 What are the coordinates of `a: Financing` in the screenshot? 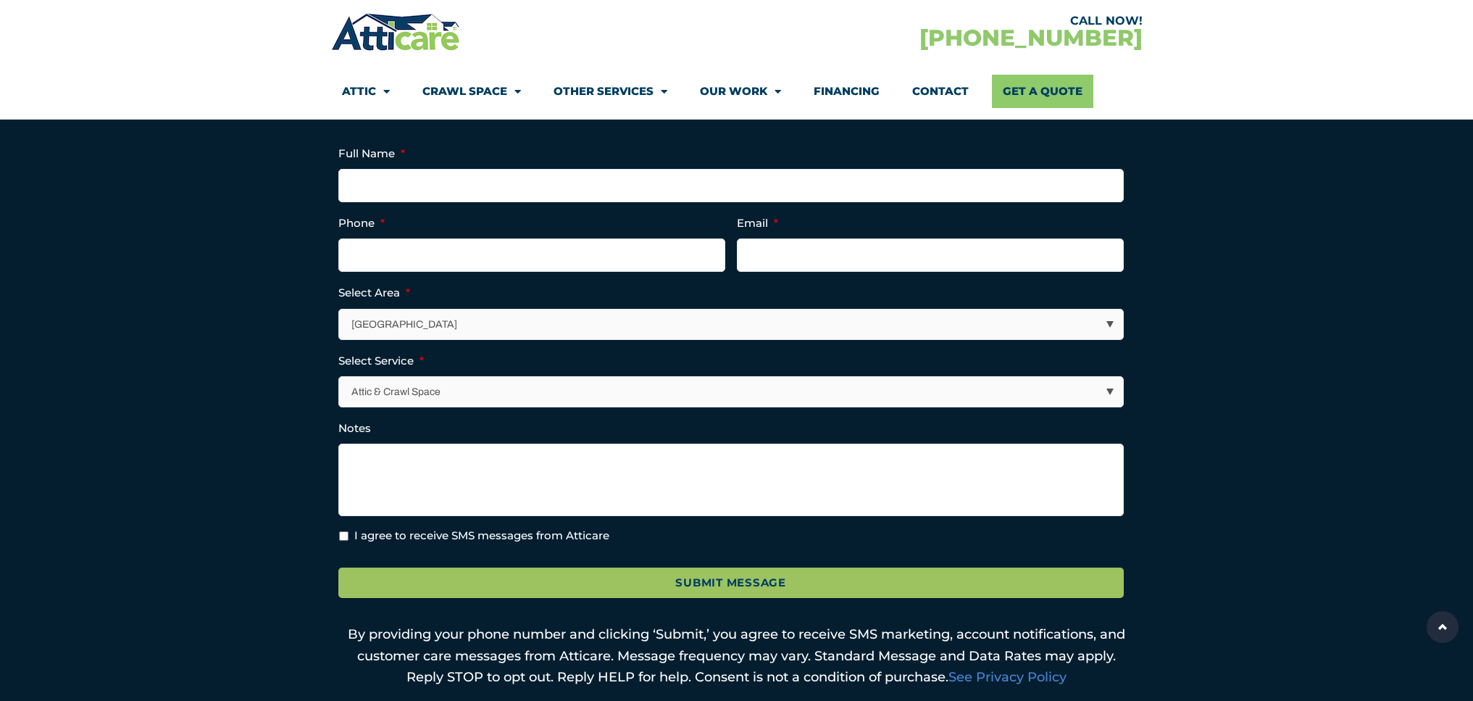 It's located at (846, 91).